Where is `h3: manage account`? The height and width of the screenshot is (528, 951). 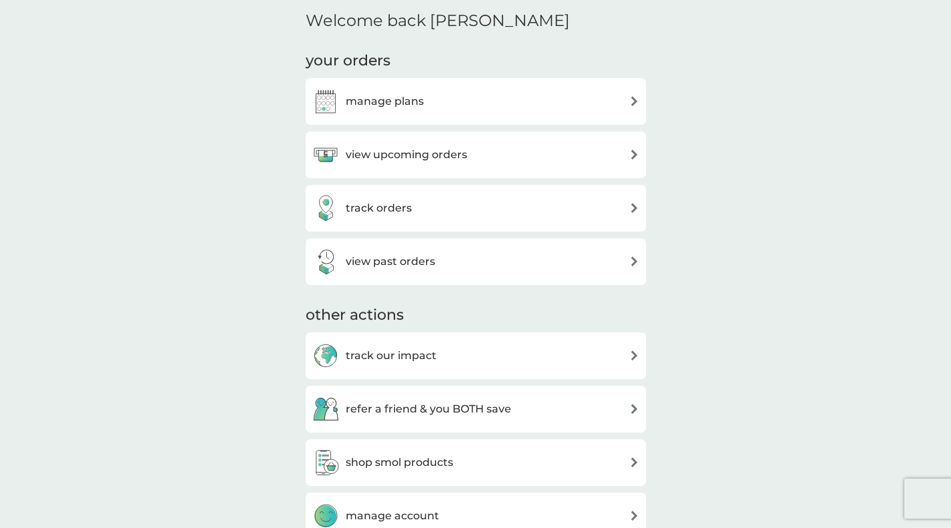 h3: manage account is located at coordinates (392, 516).